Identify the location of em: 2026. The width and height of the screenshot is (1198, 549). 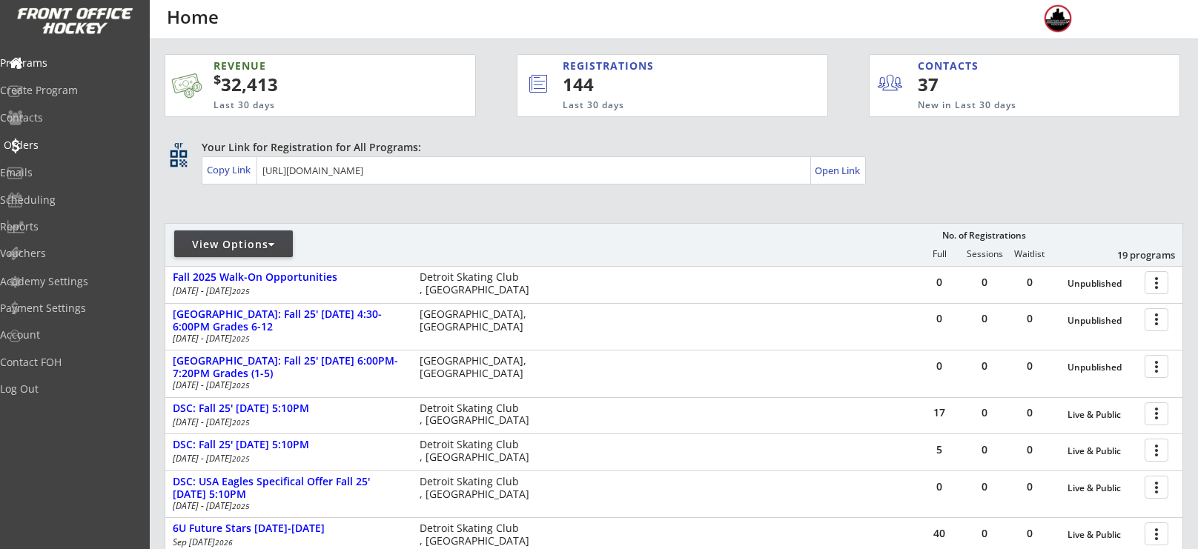
(224, 542).